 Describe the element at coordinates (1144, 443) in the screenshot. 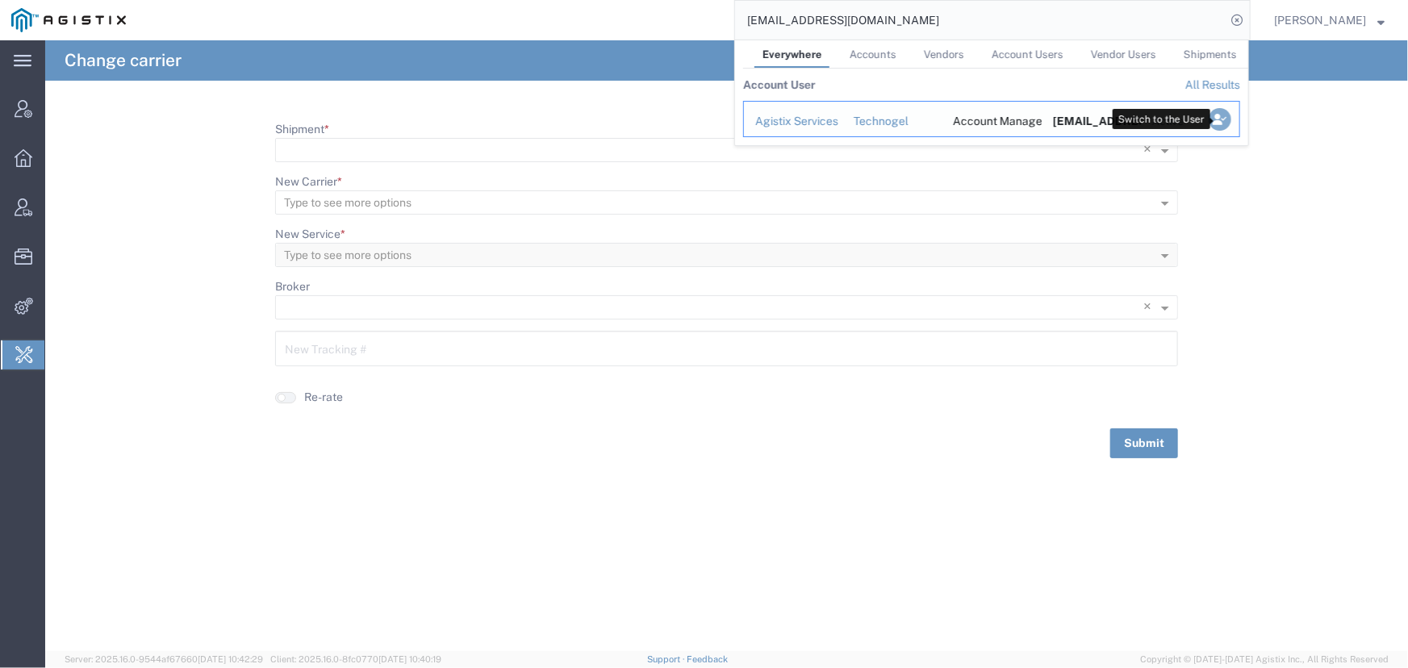

I see `button: Submit` at that location.